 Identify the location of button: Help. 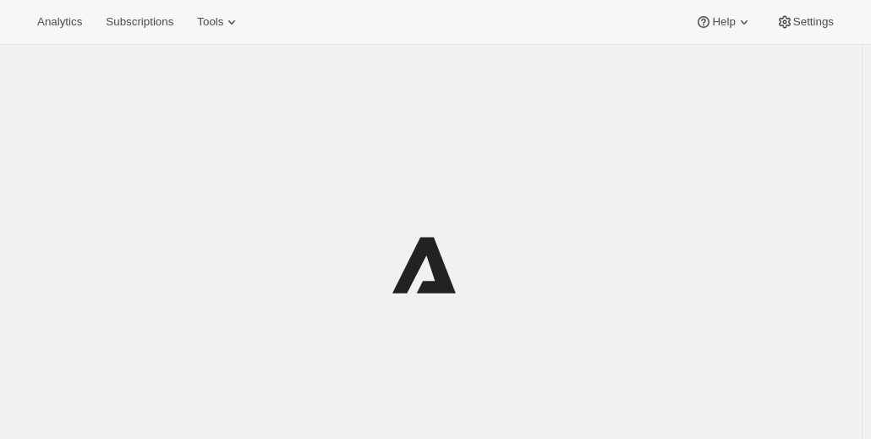
(723, 22).